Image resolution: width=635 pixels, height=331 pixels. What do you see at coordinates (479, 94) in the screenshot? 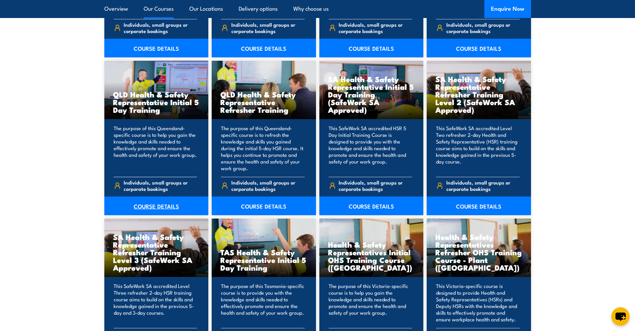
I see `h3: SA Health & Safety Representative Refresher Training Level 2 (SafeWork SA Approved)` at bounding box center [479, 94].